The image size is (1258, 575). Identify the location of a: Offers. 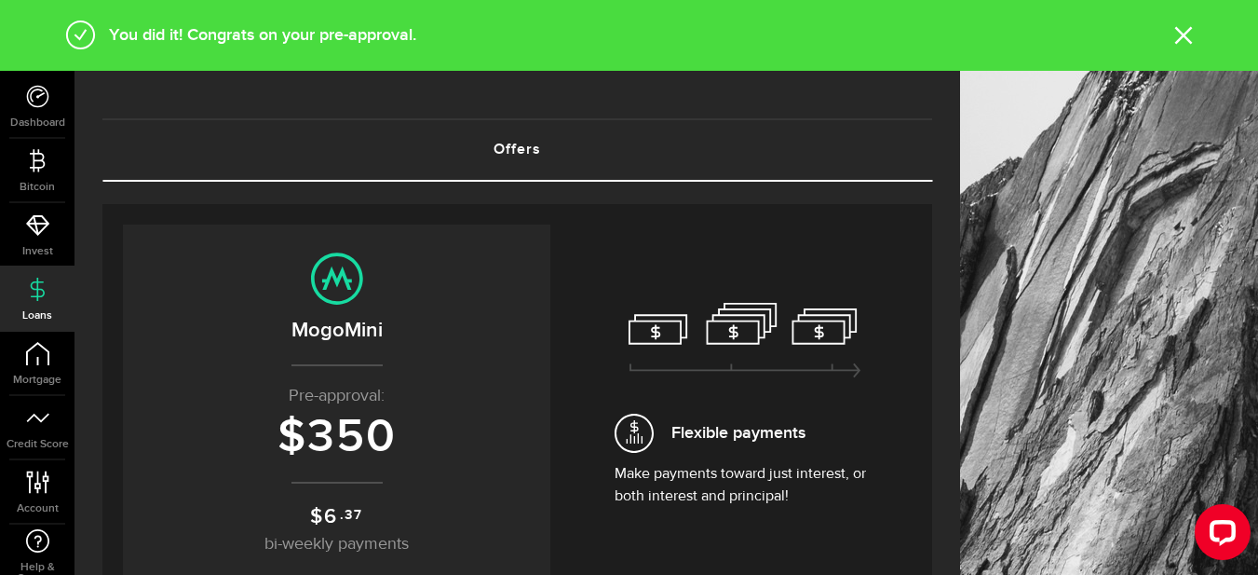
(517, 150).